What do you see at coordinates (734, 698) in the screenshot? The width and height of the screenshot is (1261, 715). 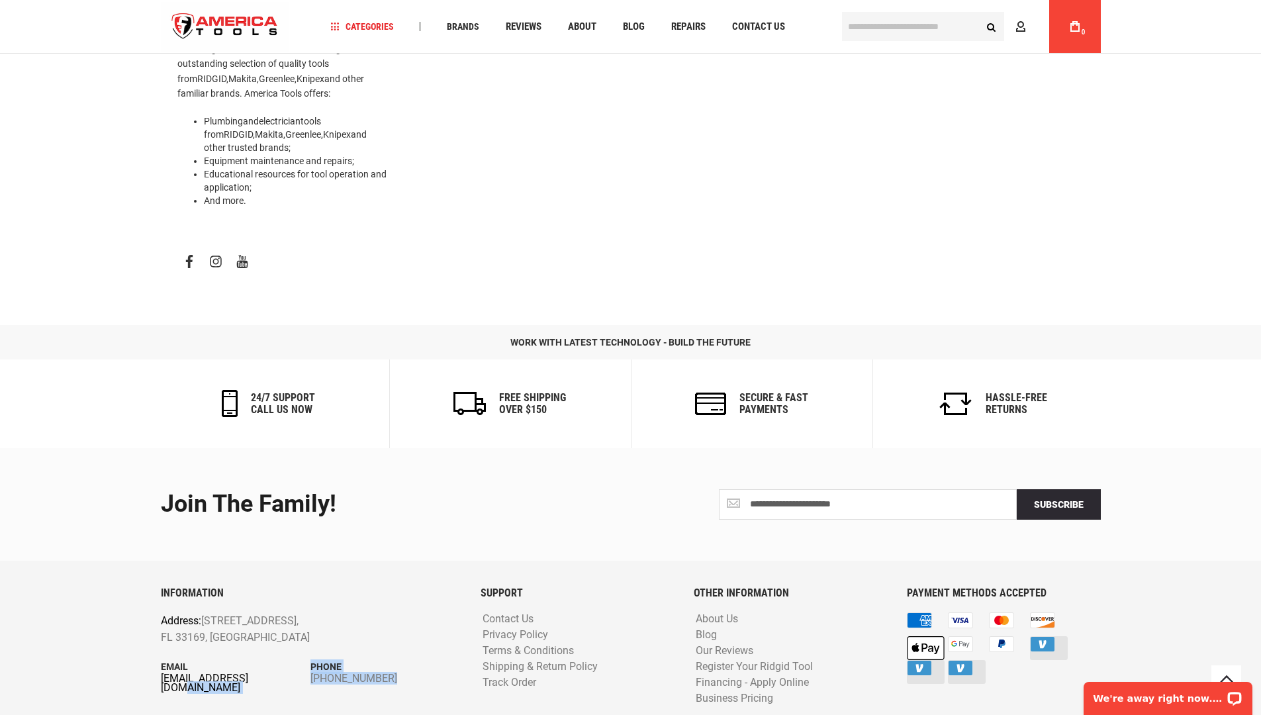 I see `a: Business Pricing` at bounding box center [734, 698].